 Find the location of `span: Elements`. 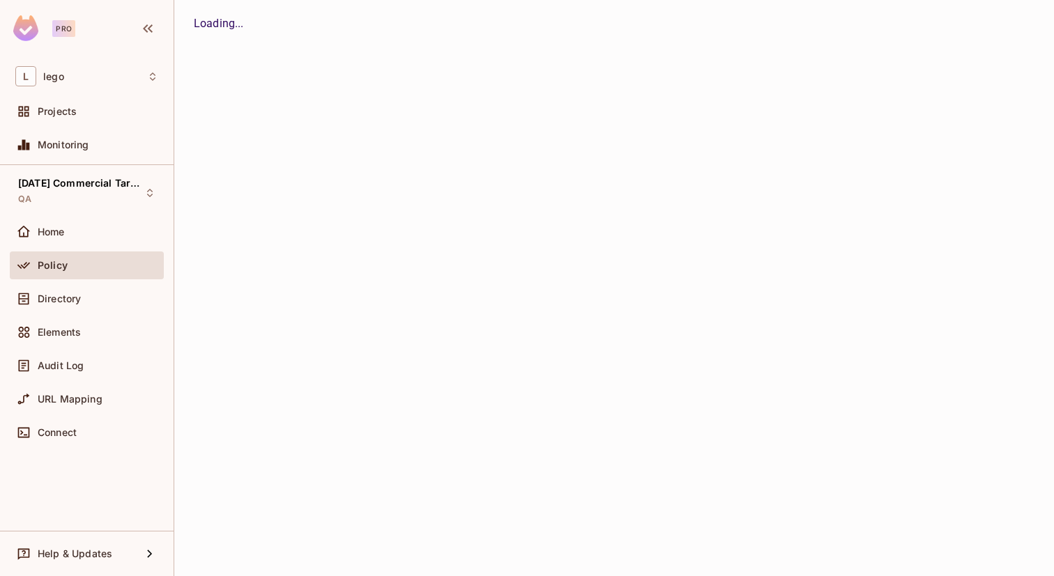

span: Elements is located at coordinates (59, 333).